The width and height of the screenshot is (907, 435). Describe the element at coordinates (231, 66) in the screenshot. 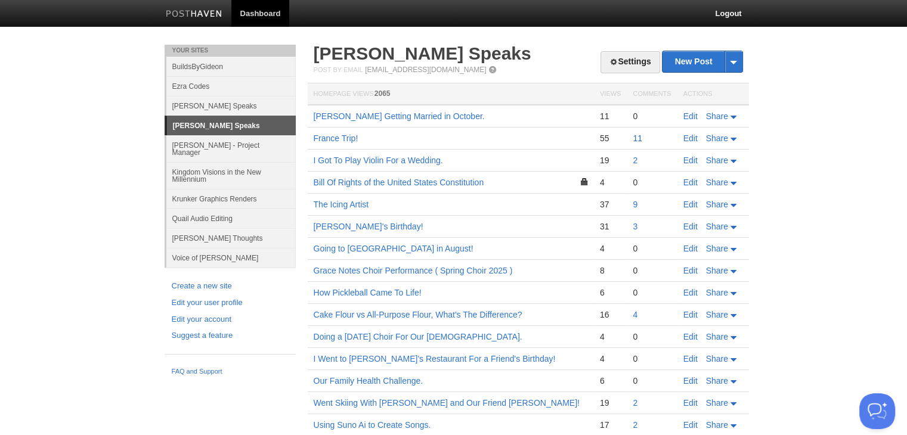

I see `a: BuildsByGideon` at that location.